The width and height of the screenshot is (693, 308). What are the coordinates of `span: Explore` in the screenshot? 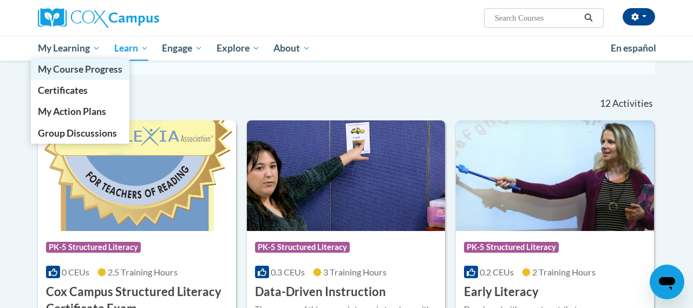 It's located at (238, 48).